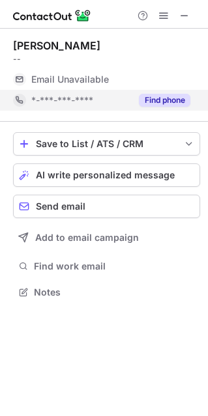 This screenshot has width=208, height=416. What do you see at coordinates (106, 144) in the screenshot?
I see `div: Save to List / ATS / CRM` at bounding box center [106, 144].